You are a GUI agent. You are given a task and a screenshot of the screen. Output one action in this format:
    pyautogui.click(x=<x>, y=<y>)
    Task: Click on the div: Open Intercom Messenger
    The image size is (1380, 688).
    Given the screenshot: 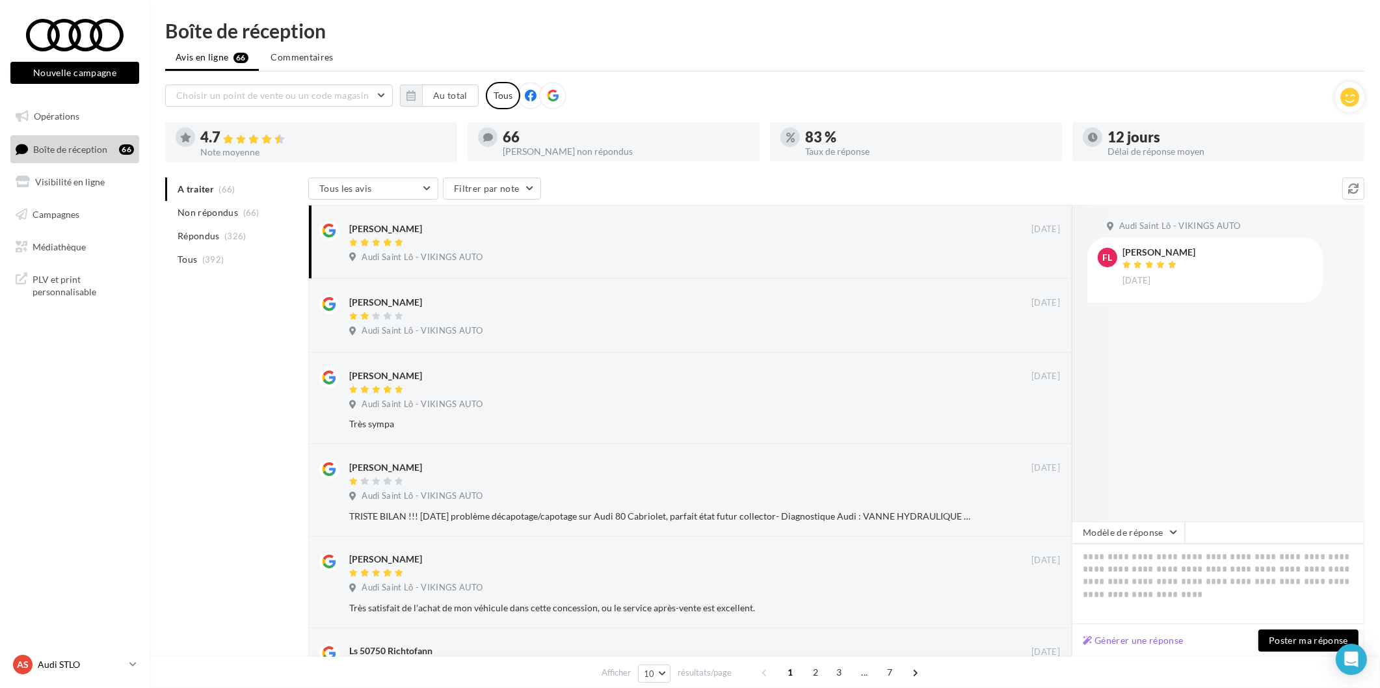 What is the action you would take?
    pyautogui.click(x=1352, y=660)
    